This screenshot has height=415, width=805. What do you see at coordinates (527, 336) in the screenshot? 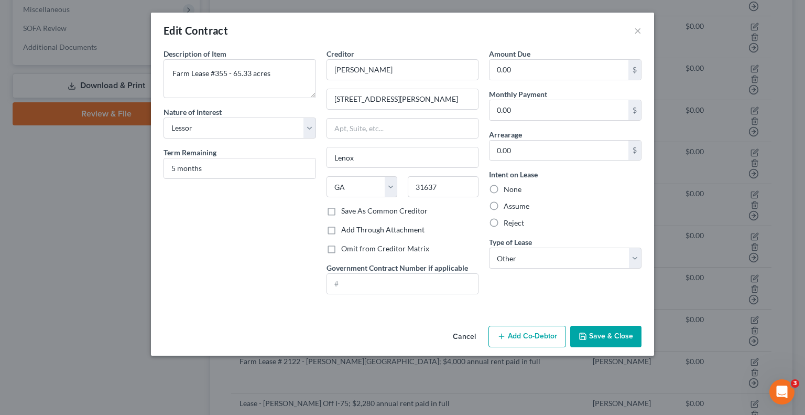
I see `button: Add Co-Debtor` at bounding box center [527, 336].